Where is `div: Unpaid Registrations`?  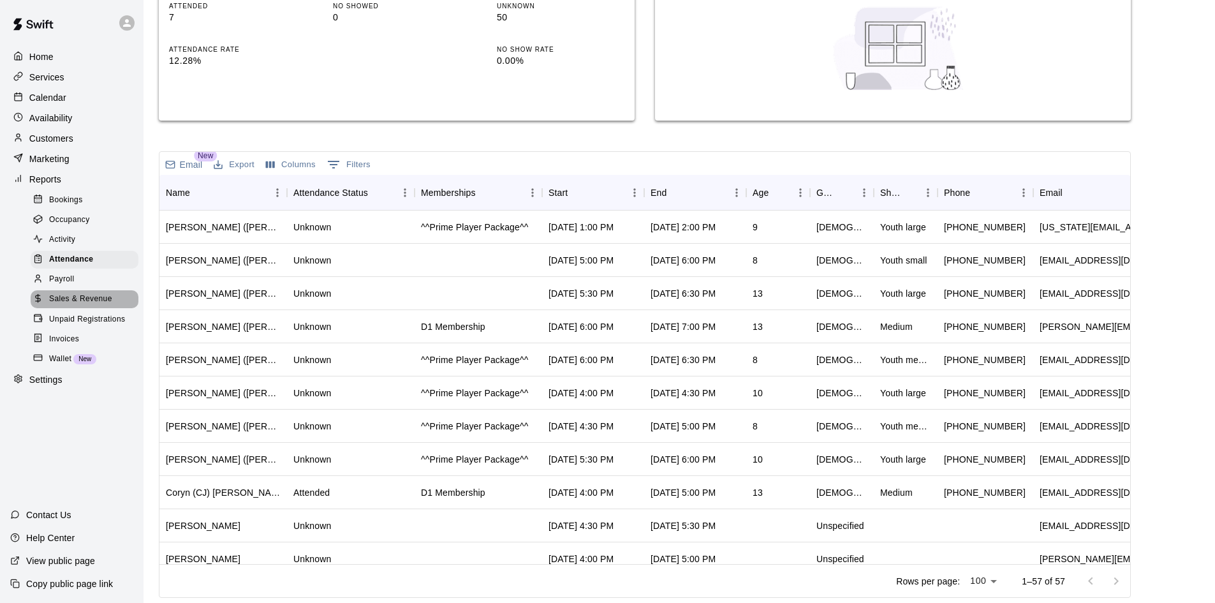
div: Unpaid Registrations is located at coordinates (84, 320).